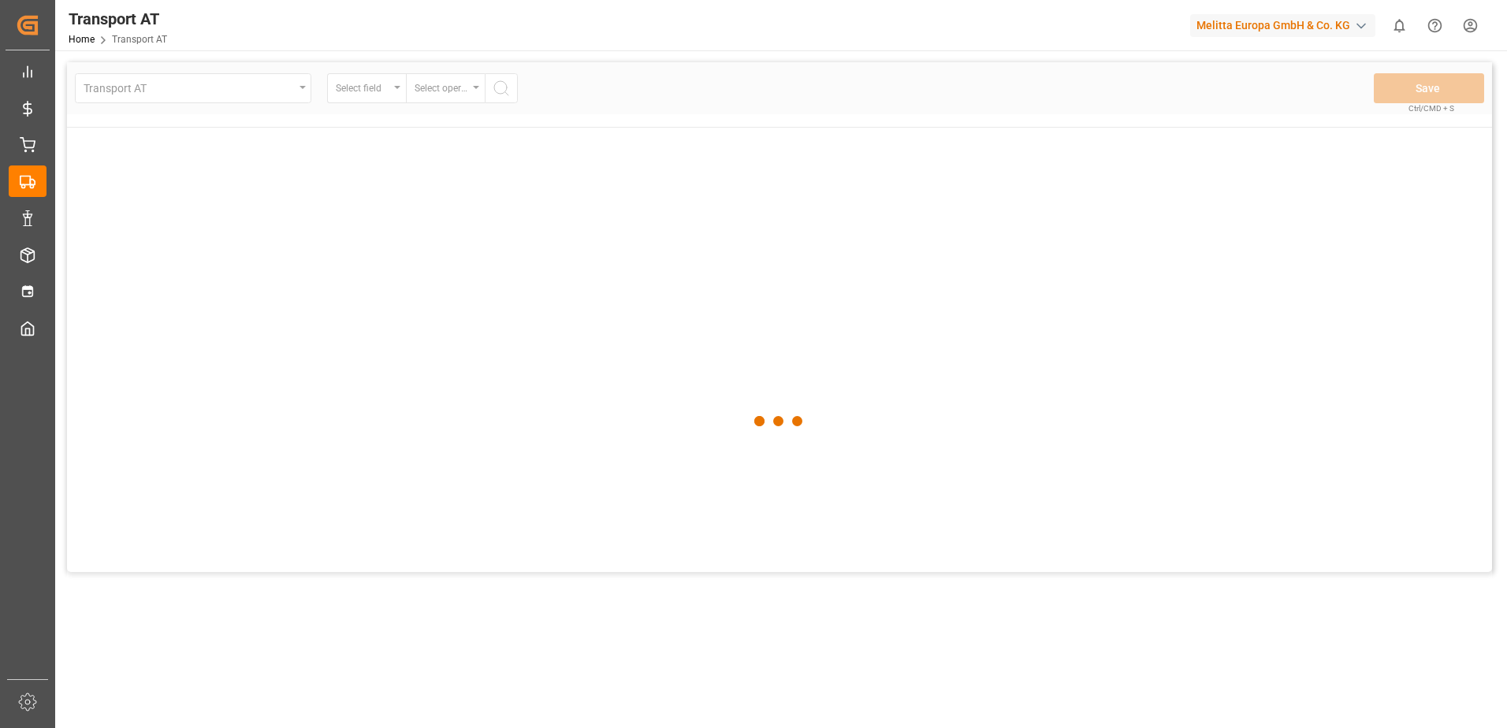  Describe the element at coordinates (1434, 25) in the screenshot. I see `button: Help Center` at that location.